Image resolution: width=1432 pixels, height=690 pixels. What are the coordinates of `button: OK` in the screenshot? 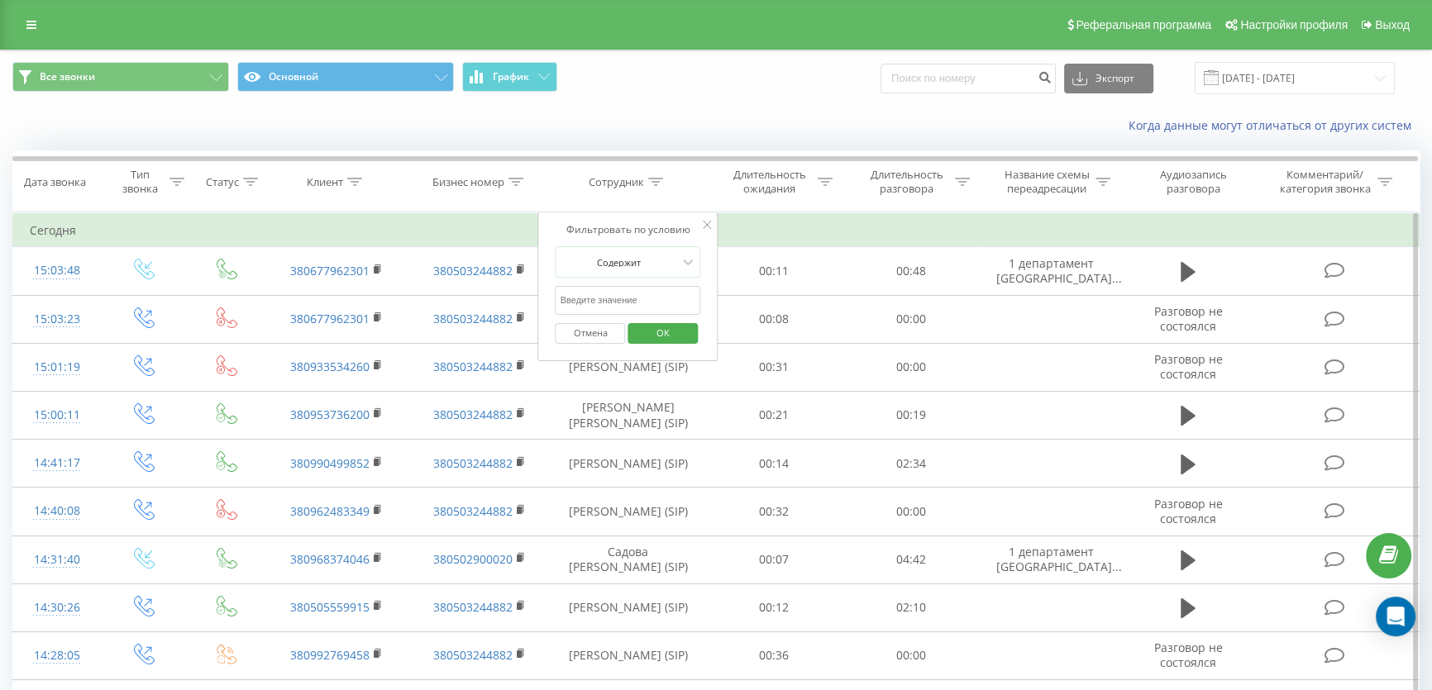 It's located at (662, 333).